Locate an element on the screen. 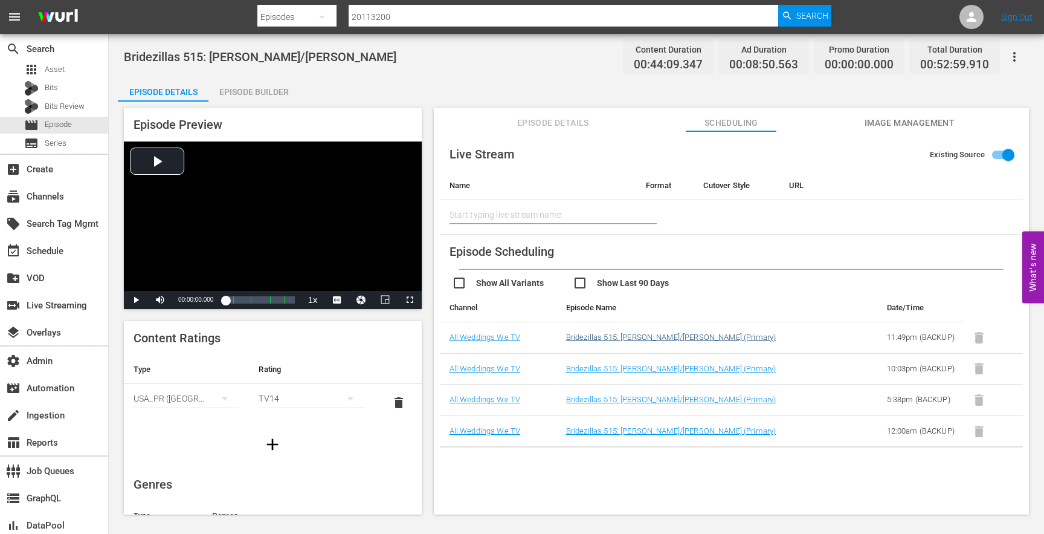 This screenshot has width=1044, height=534. span: Genres is located at coordinates (153, 484).